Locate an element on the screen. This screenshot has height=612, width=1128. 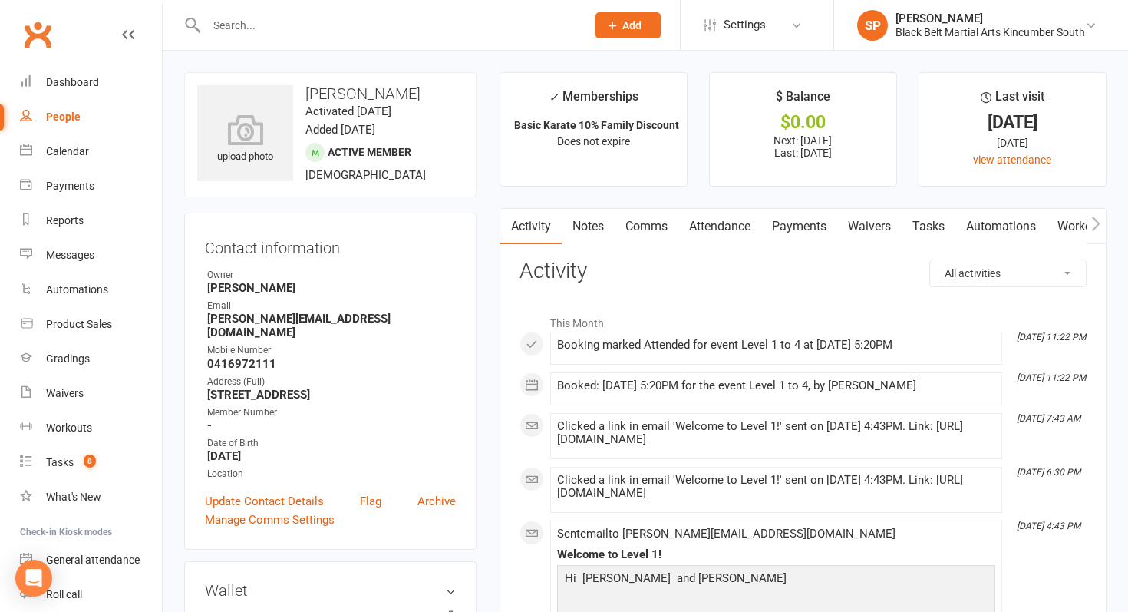
div: Welcome to Level 1! is located at coordinates (776, 554).